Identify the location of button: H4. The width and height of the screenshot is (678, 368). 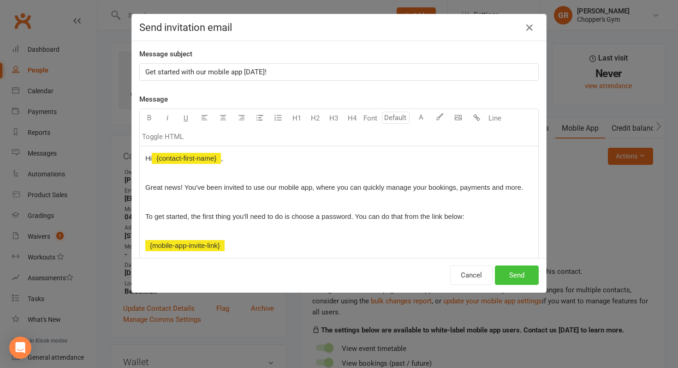
(352, 118).